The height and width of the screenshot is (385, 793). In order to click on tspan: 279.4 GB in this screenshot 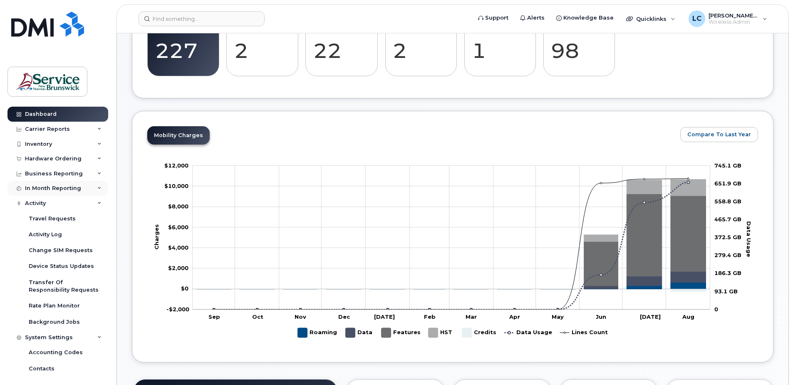, I will do `click(728, 255)`.